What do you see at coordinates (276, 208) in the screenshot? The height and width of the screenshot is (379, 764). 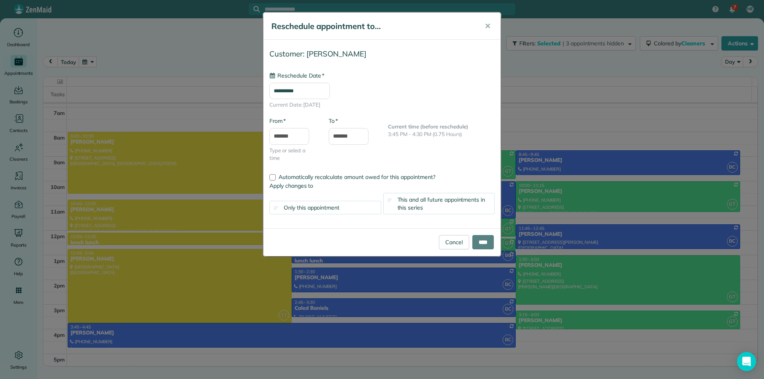 I see `input: Only this appointment` at bounding box center [276, 208].